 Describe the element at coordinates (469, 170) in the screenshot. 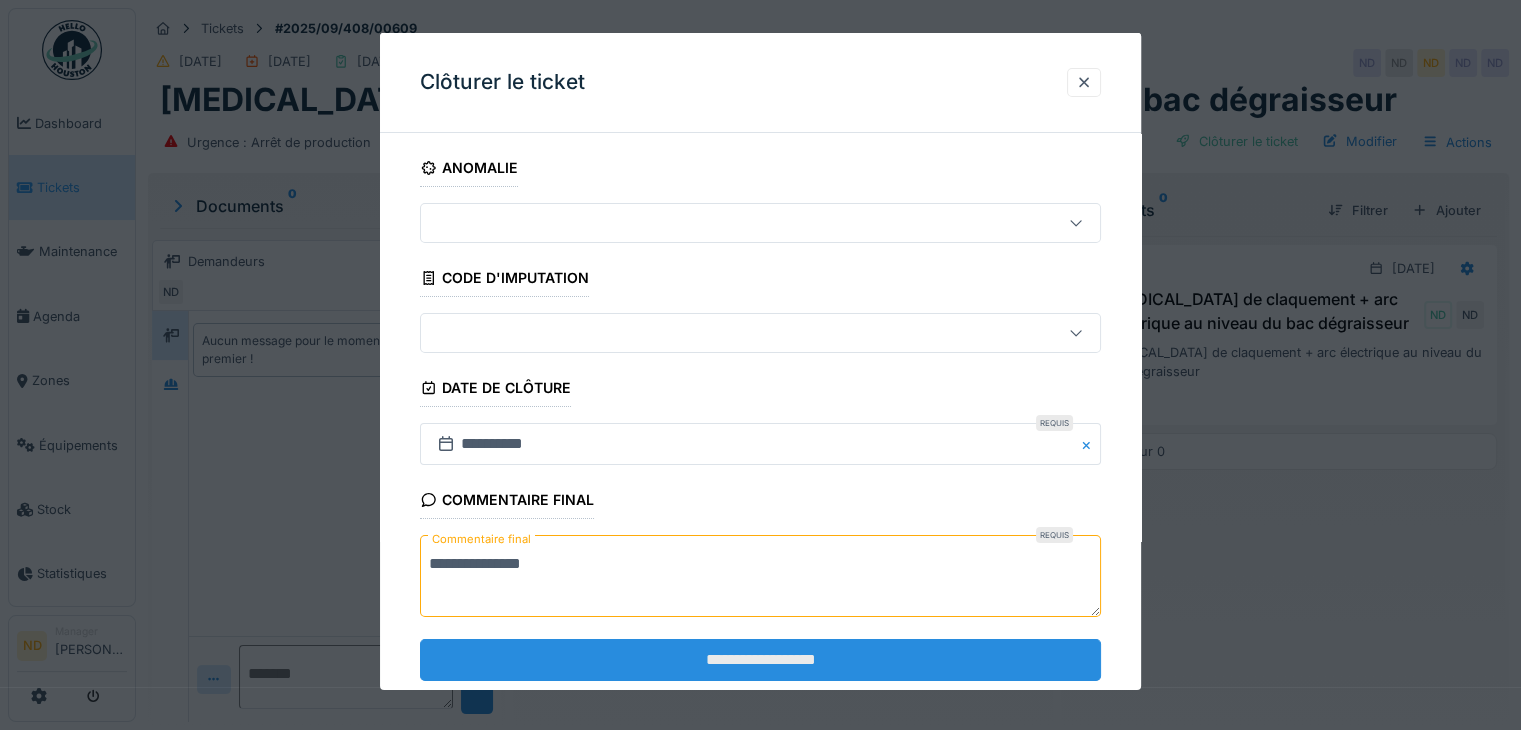

I see `div: Anomalie` at that location.